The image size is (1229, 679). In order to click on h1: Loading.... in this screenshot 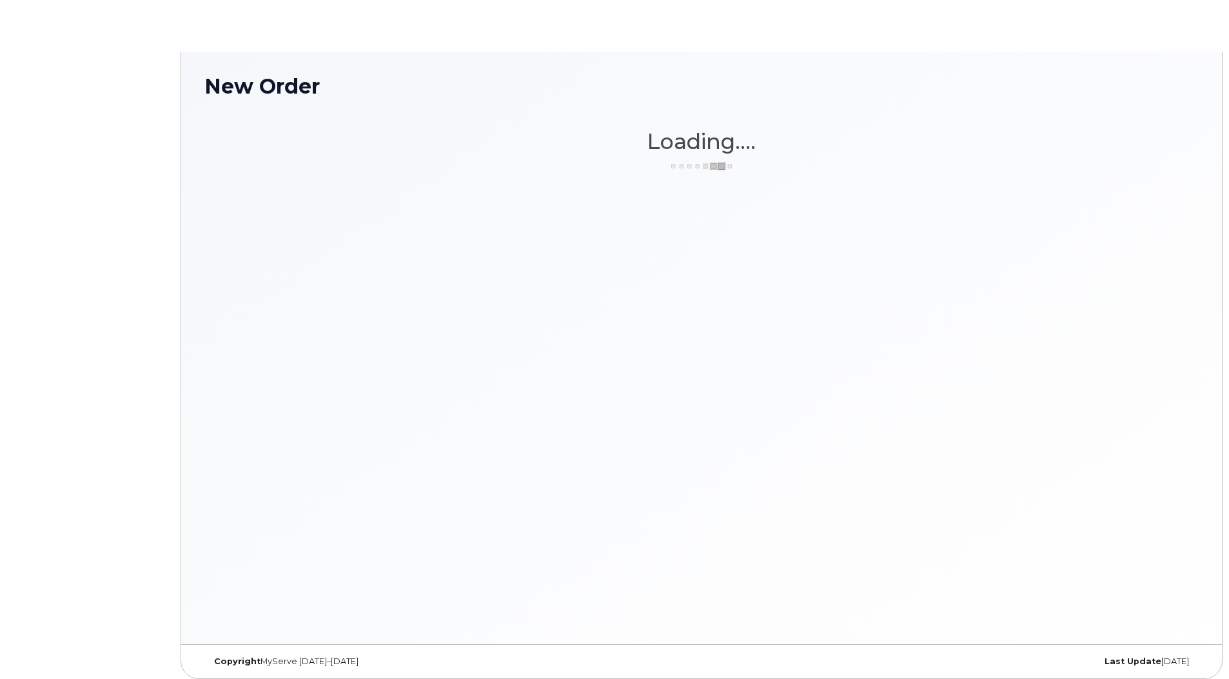, I will do `click(702, 141)`.